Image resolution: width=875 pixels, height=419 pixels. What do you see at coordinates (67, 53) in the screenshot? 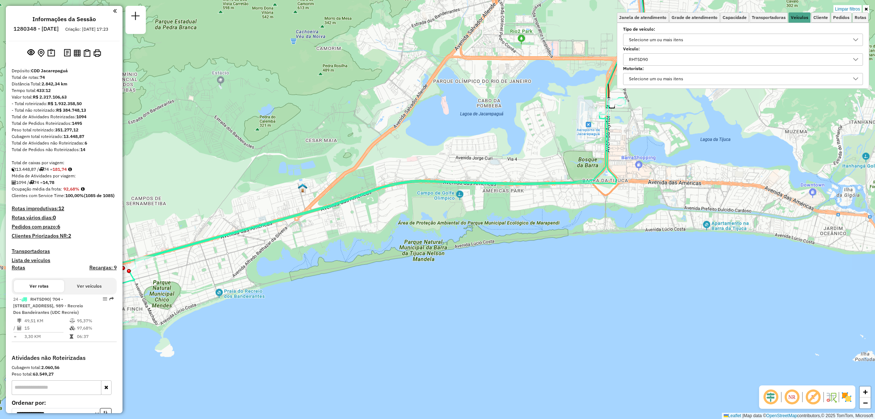
I see `button: Logs desbloquear sessão` at bounding box center [67, 53].